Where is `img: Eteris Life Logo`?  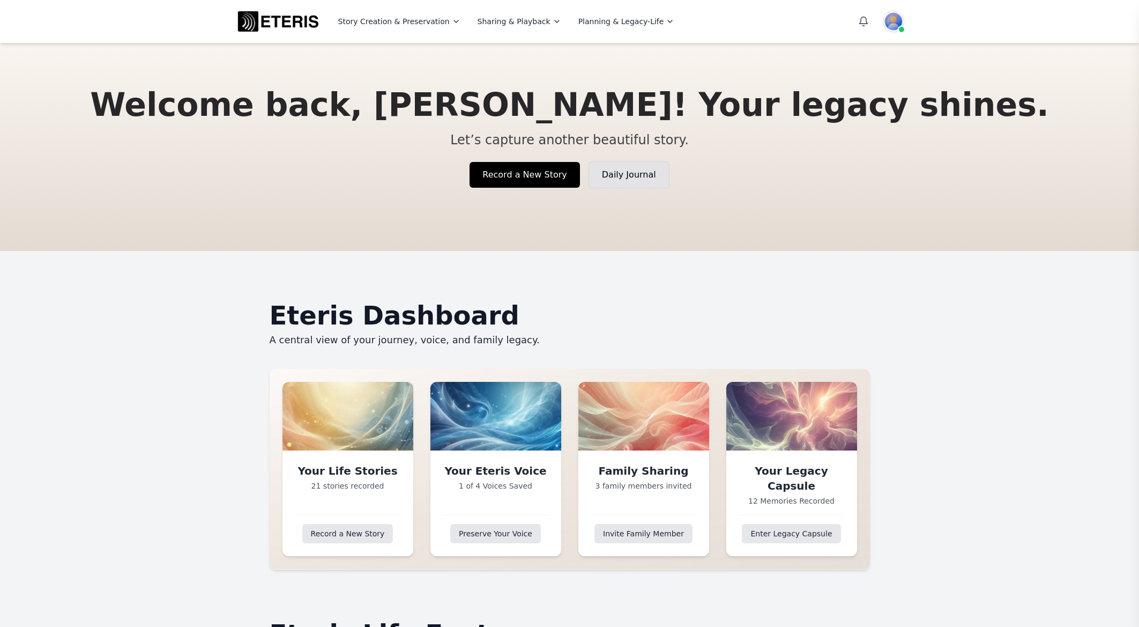
img: Eteris Life Logo is located at coordinates (278, 21).